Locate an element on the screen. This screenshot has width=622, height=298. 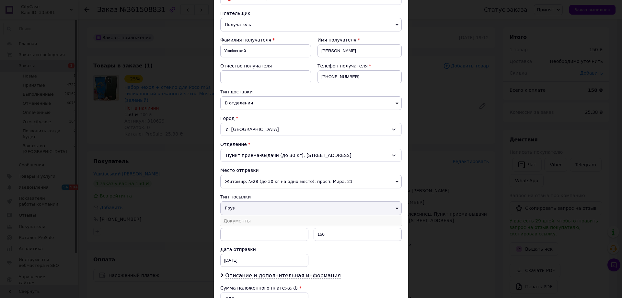
span: Описание и дополнительная информация is located at coordinates (283, 275).